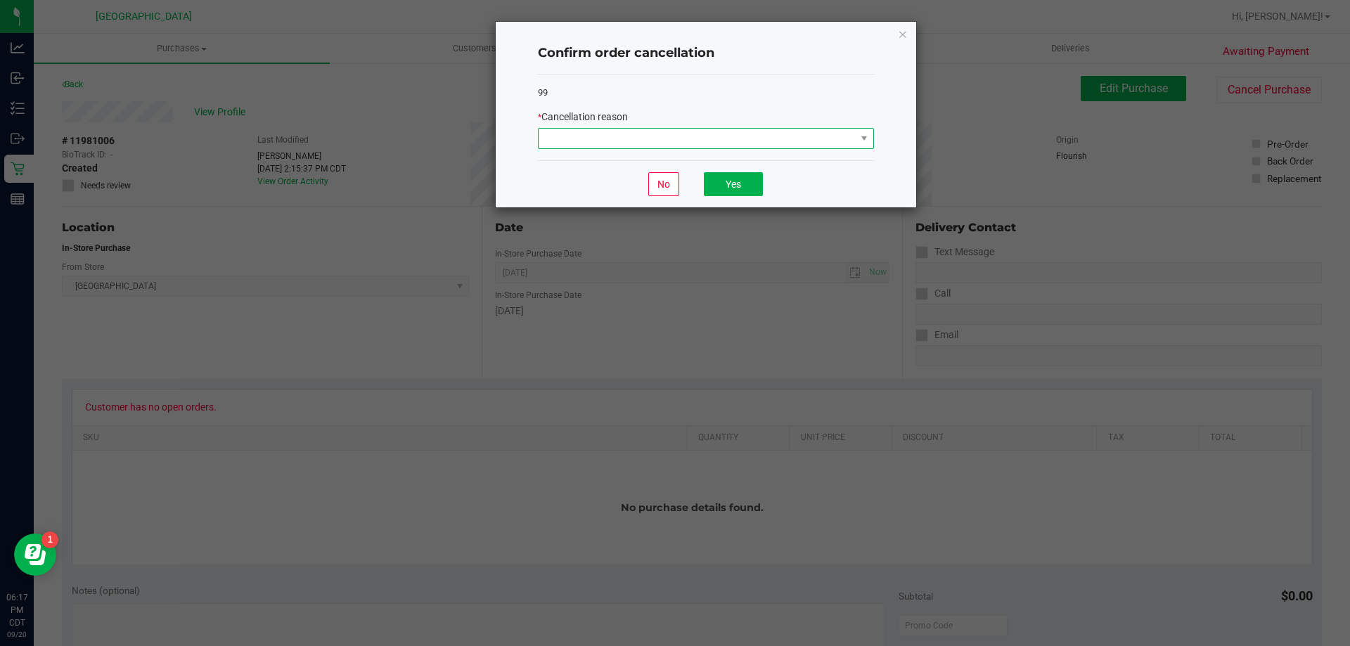  Describe the element at coordinates (543, 92) in the screenshot. I see `span: 99` at that location.